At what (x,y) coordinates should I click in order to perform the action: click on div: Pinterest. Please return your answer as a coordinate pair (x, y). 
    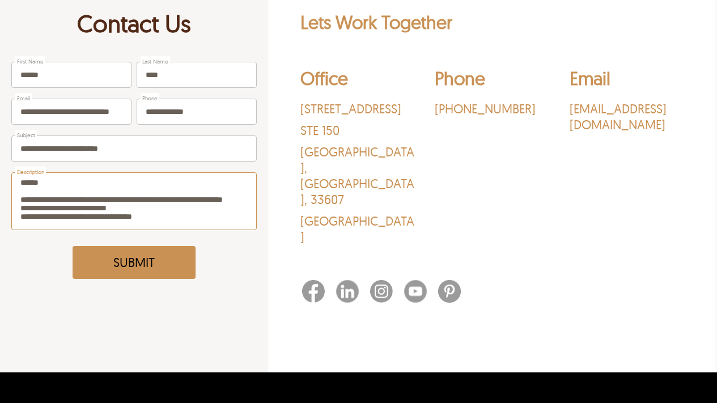
    Looking at the image, I should click on (455, 293).